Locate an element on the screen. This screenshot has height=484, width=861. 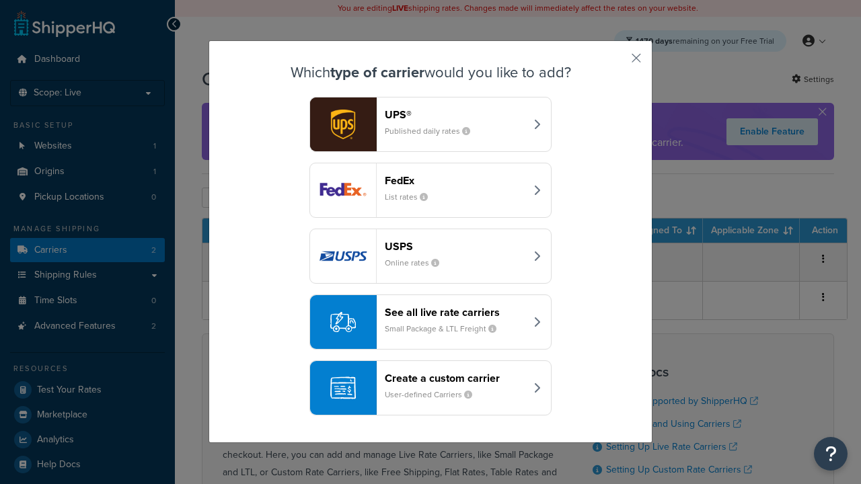
small: User-defined Carriers is located at coordinates (434, 395).